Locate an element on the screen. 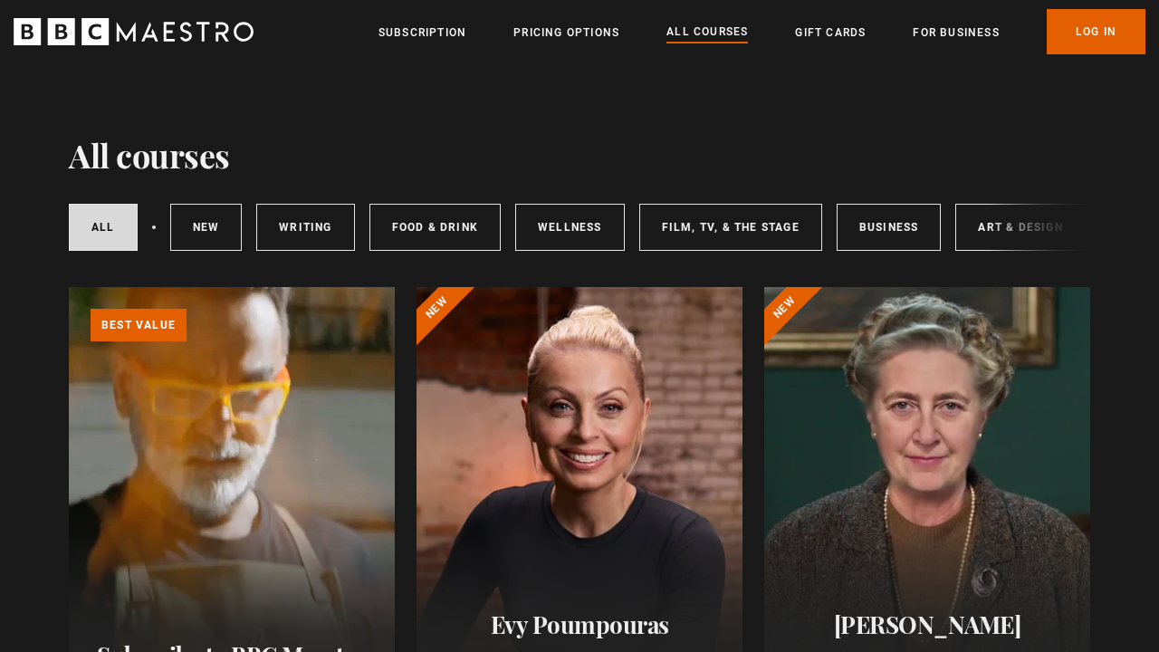 The height and width of the screenshot is (652, 1159). a: Writing is located at coordinates (305, 227).